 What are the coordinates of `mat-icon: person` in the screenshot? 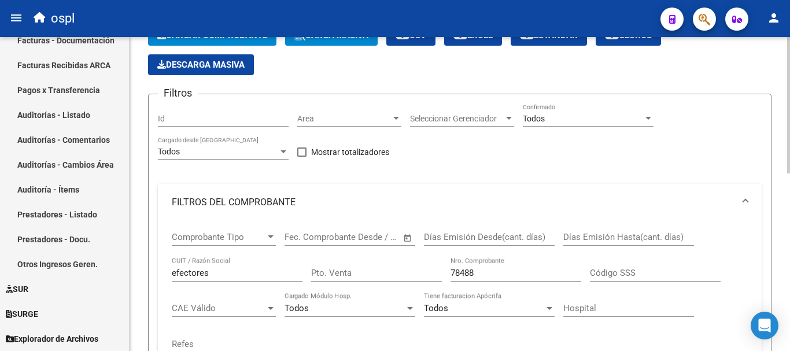 It's located at (774, 18).